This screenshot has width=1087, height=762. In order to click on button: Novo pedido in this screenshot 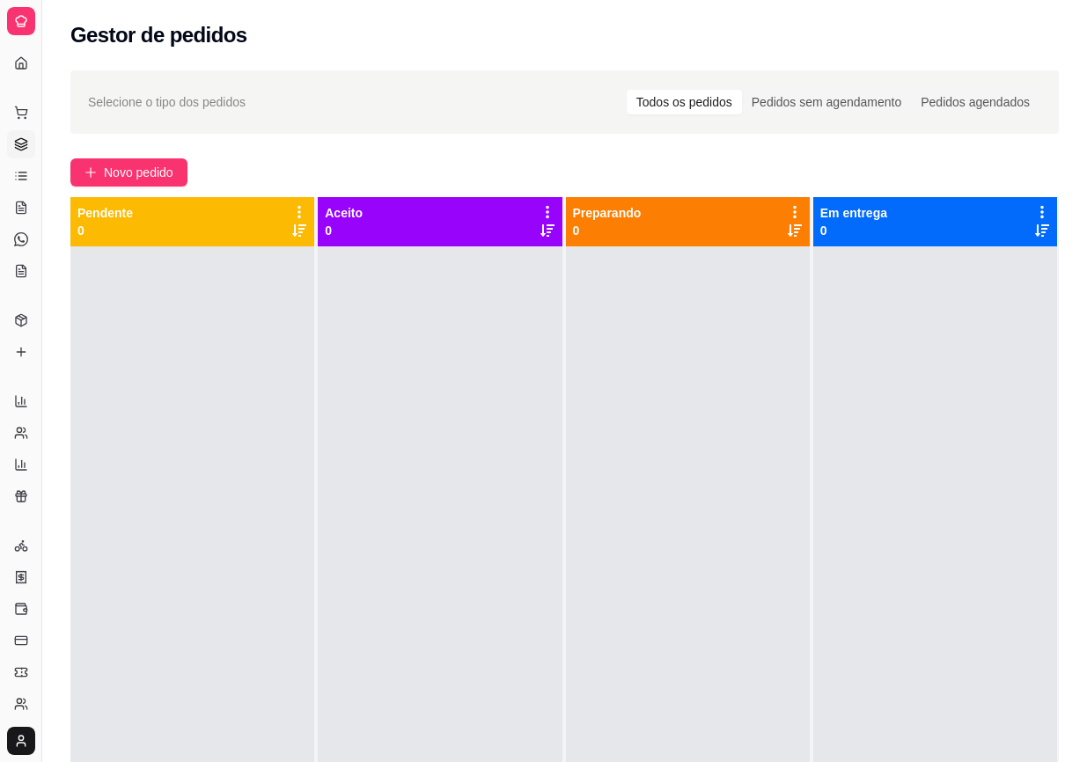, I will do `click(128, 172)`.